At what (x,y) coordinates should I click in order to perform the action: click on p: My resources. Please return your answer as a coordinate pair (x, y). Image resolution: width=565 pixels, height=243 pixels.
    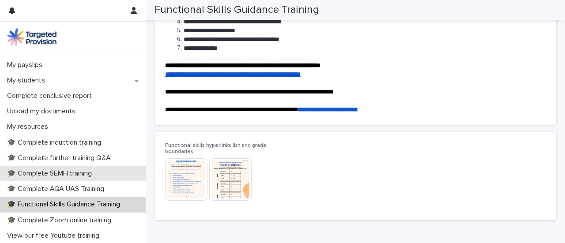
    Looking at the image, I should click on (29, 127).